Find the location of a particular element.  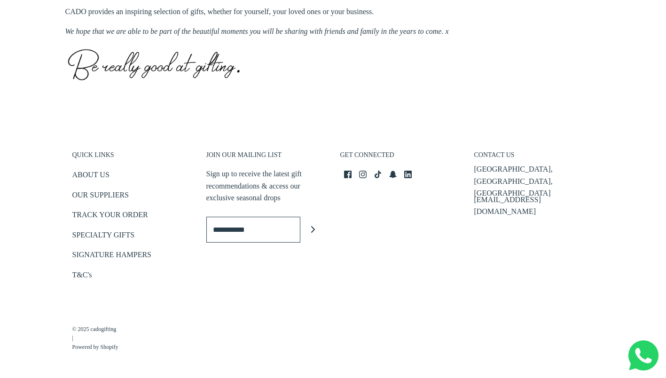

a: SIGNATURE HAMPERS is located at coordinates (112, 256).